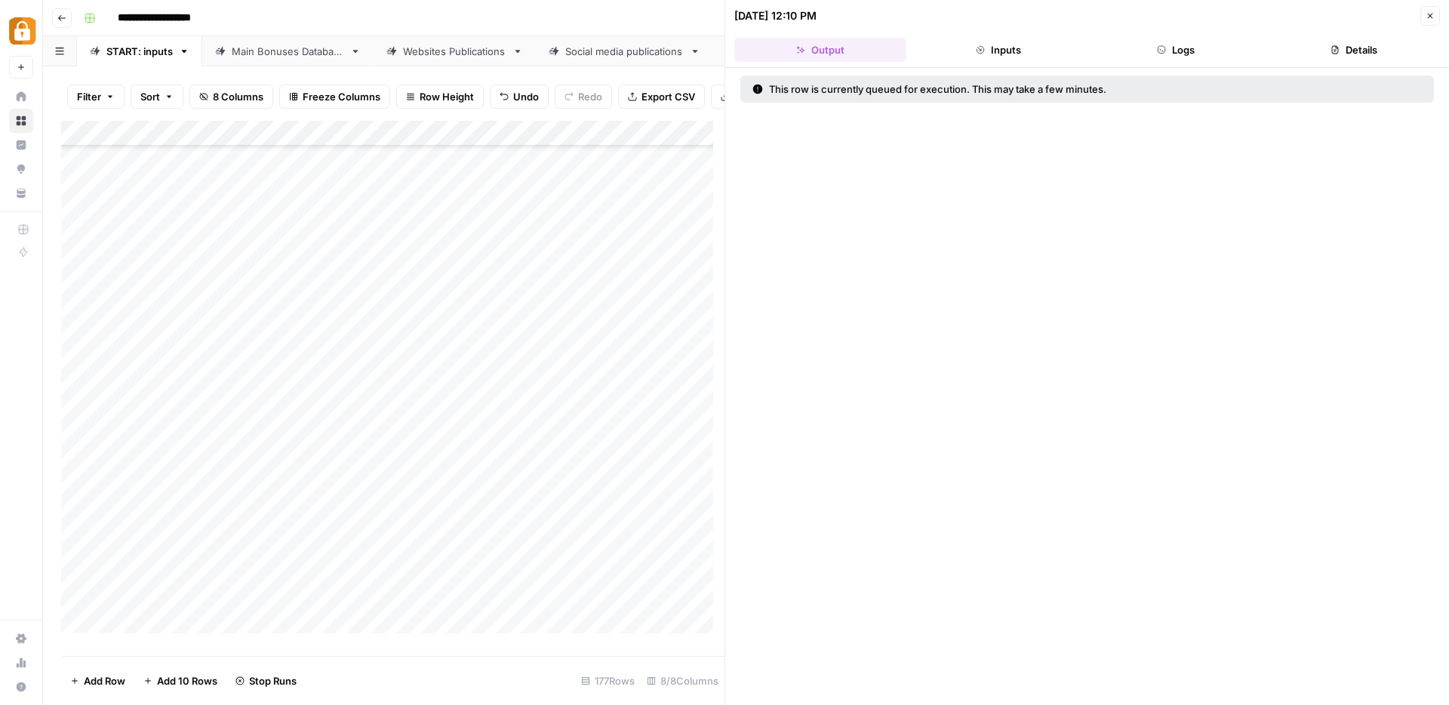 Image resolution: width=1449 pixels, height=705 pixels. Describe the element at coordinates (21, 639) in the screenshot. I see `a: Settings` at that location.